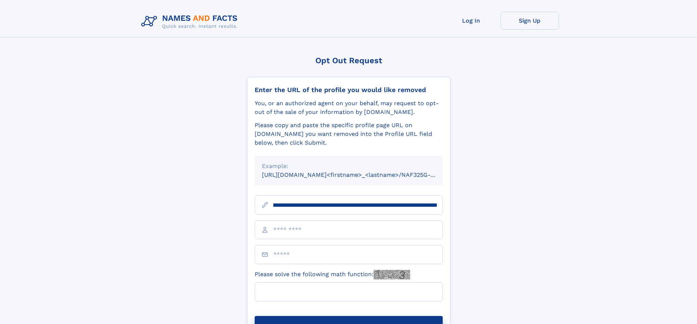 Image resolution: width=697 pixels, height=324 pixels. I want to click on label: Please solve the following math function:, so click(332, 275).